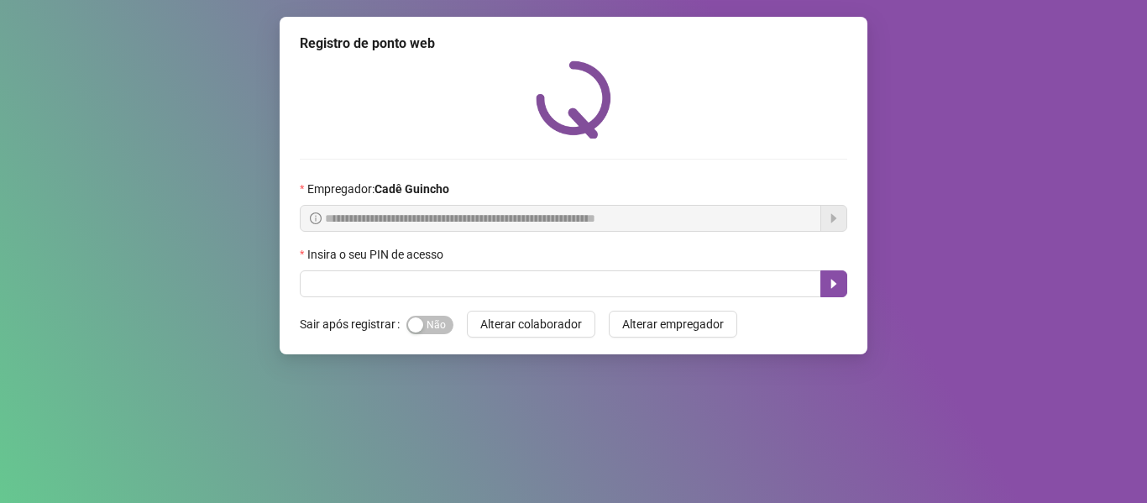  Describe the element at coordinates (531, 324) in the screenshot. I see `span: Alterar colaborador` at that location.